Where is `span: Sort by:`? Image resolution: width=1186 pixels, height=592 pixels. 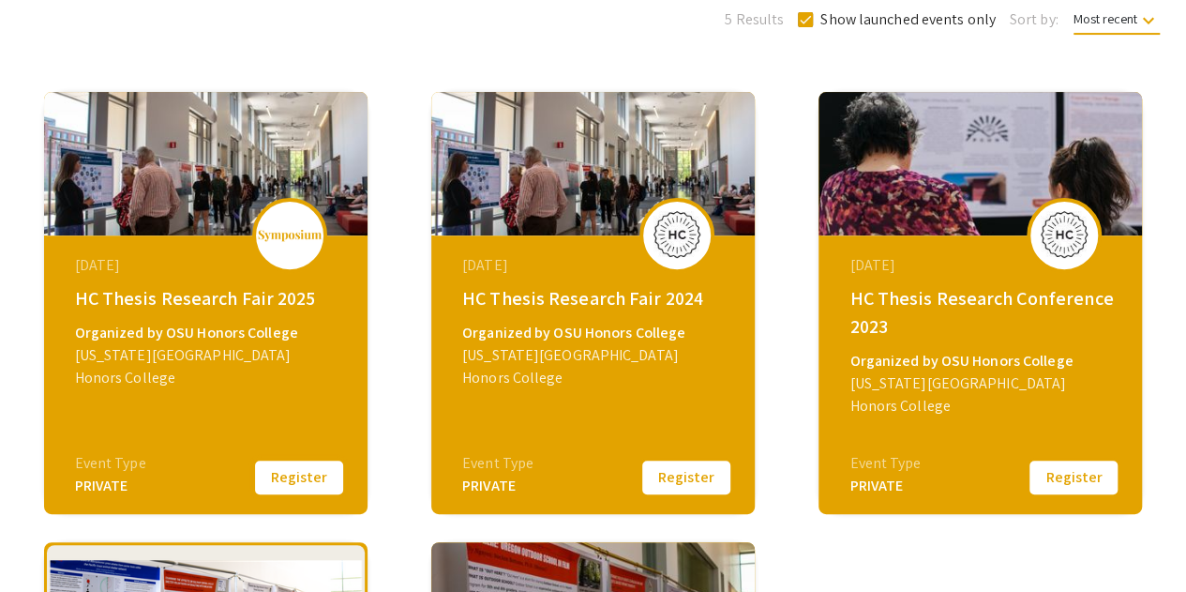
span: Sort by: is located at coordinates (1034, 20).